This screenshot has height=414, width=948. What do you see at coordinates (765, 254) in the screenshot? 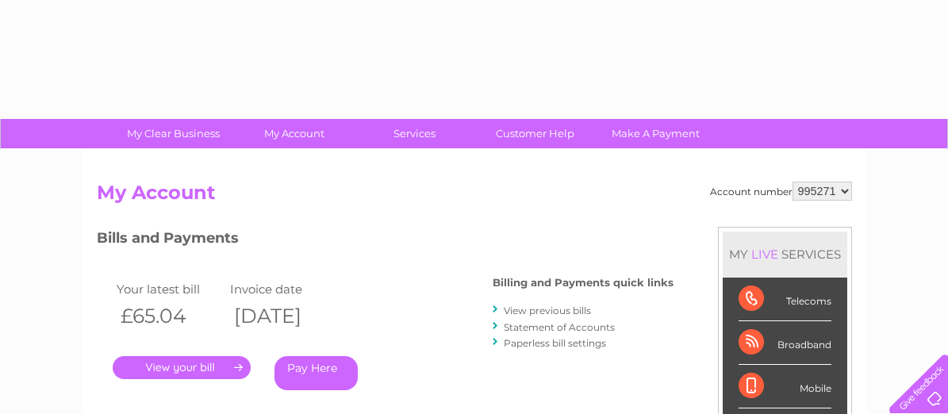
I see `div: LIVE` at bounding box center [765, 254].